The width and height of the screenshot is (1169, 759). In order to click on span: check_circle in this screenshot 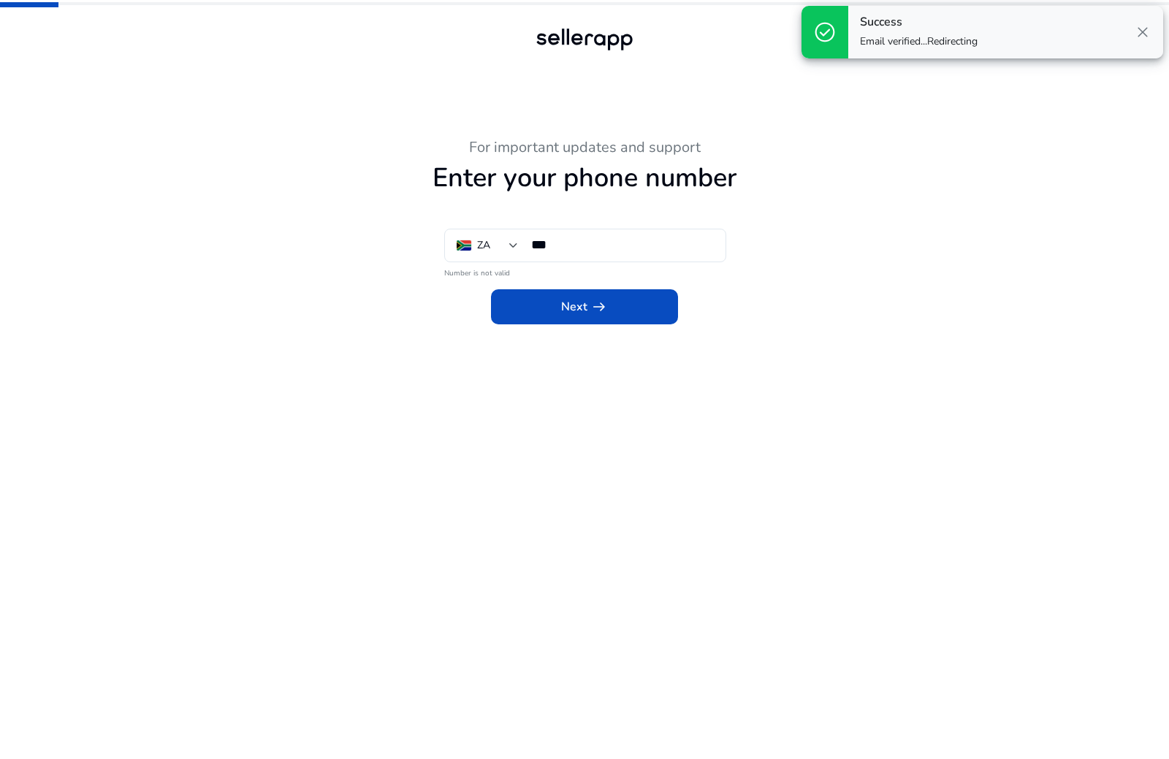, I will do `click(825, 32)`.